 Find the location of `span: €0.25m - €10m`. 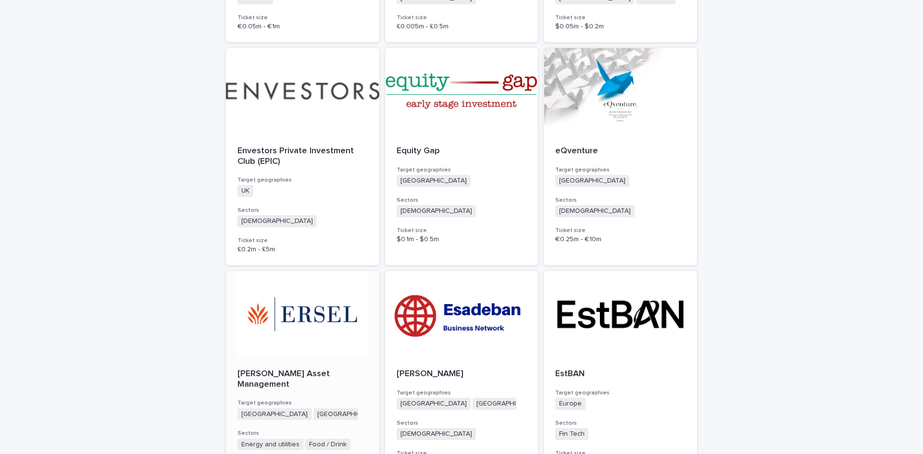

span: €0.25m - €10m is located at coordinates (578, 239).